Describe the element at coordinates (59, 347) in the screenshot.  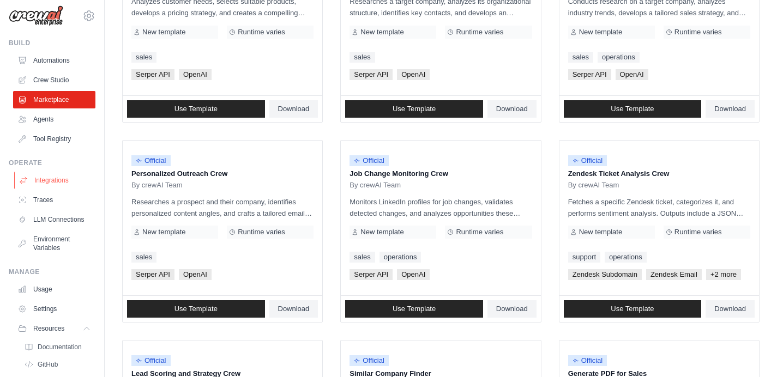
I see `span: Documentation` at that location.